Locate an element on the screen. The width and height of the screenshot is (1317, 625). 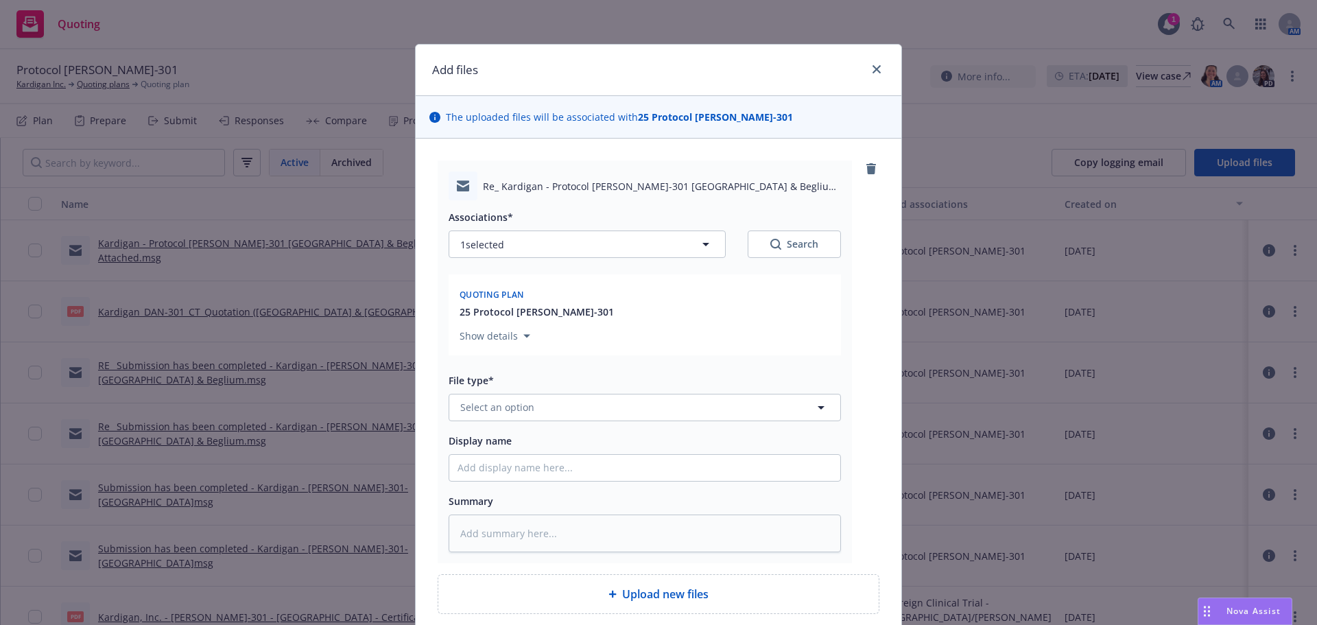
div: Search is located at coordinates (795, 244).